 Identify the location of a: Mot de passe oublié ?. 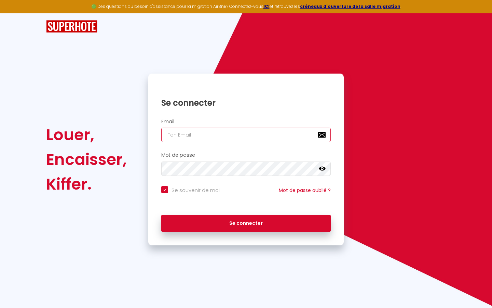
(305, 190).